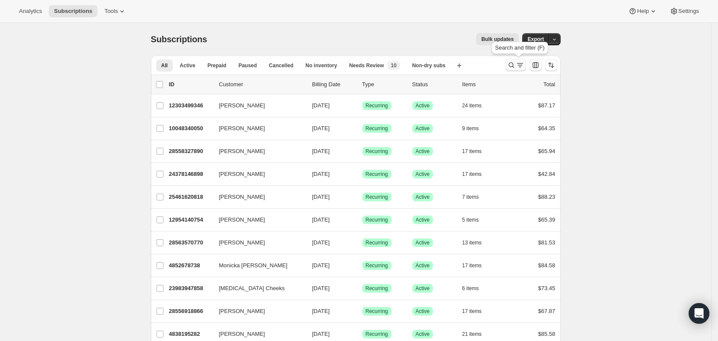 Image resolution: width=718 pixels, height=341 pixels. Describe the element at coordinates (362, 84) in the screenshot. I see `div: IDCustomerBilling DateTypeStatusItemsTotal` at that location.